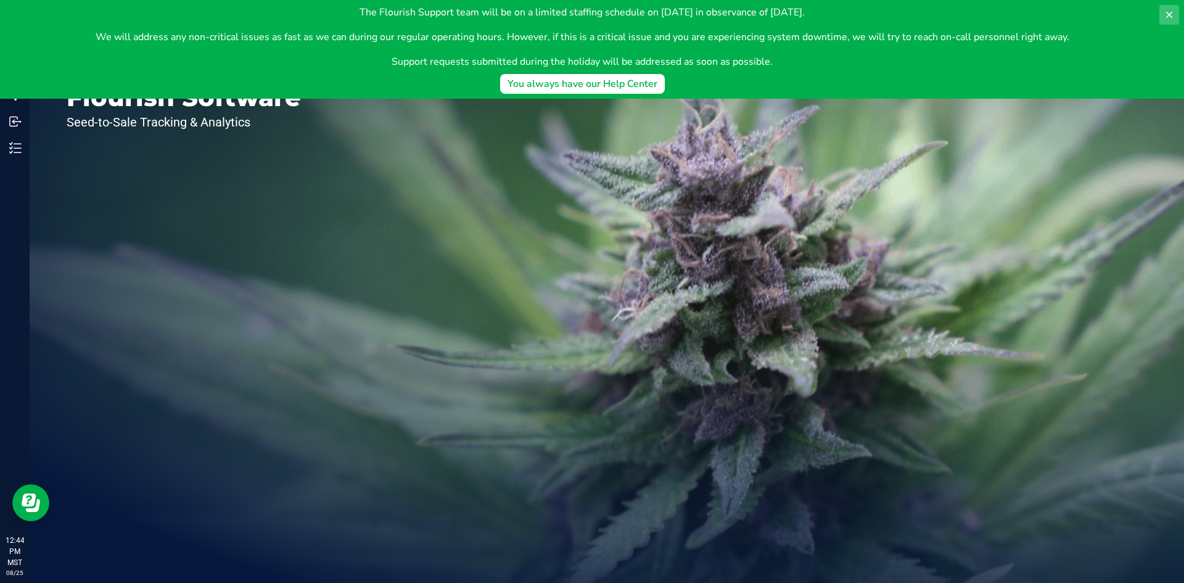 The width and height of the screenshot is (1184, 583). What do you see at coordinates (15, 122) in the screenshot?
I see `inline-svg: Inbound` at bounding box center [15, 122].